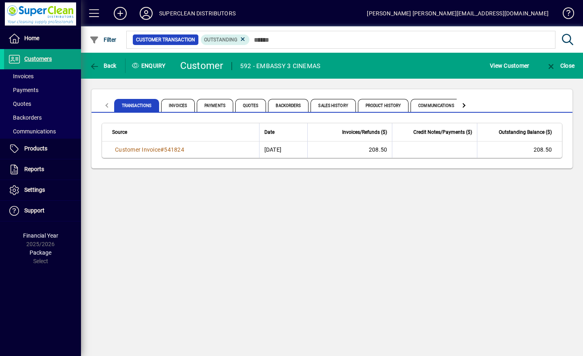 The width and height of the screenshot is (583, 356). What do you see at coordinates (43, 211) in the screenshot?
I see `a: Support` at bounding box center [43, 211].